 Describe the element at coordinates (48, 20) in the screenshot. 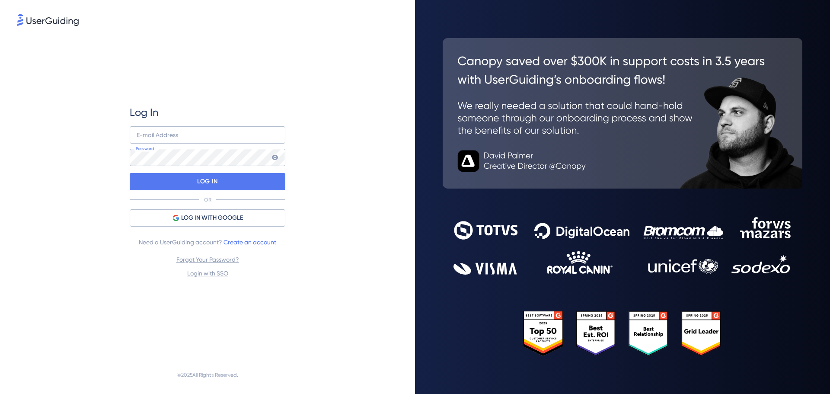

I see `img: 8faab4ba6bc7696a72372aa768b0286c.svg` at that location.